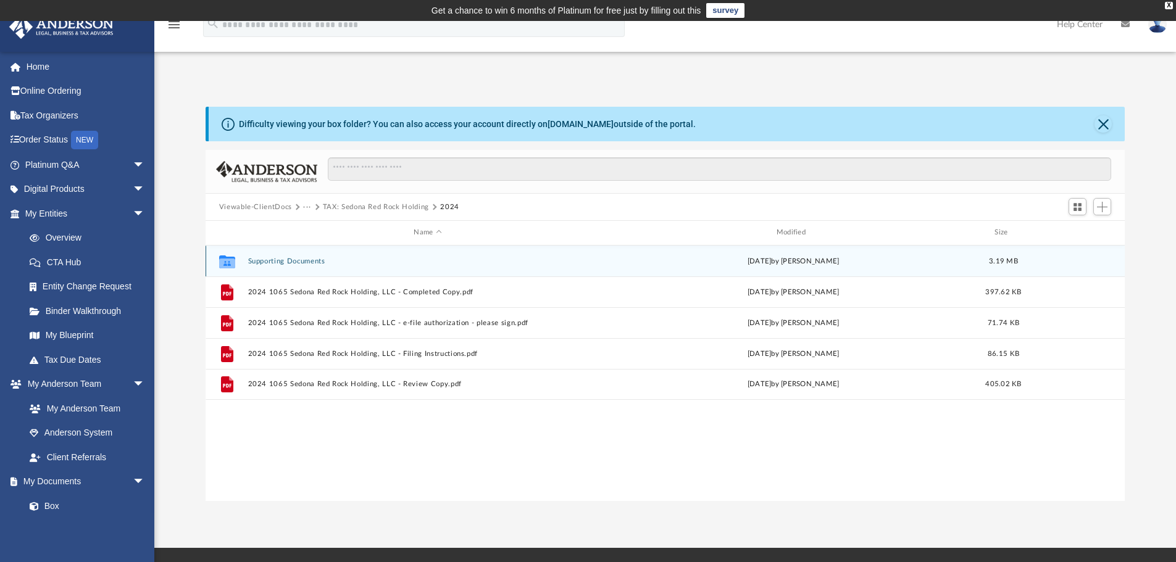 The height and width of the screenshot is (562, 1176). What do you see at coordinates (174, 28) in the screenshot?
I see `a: menu` at bounding box center [174, 28].